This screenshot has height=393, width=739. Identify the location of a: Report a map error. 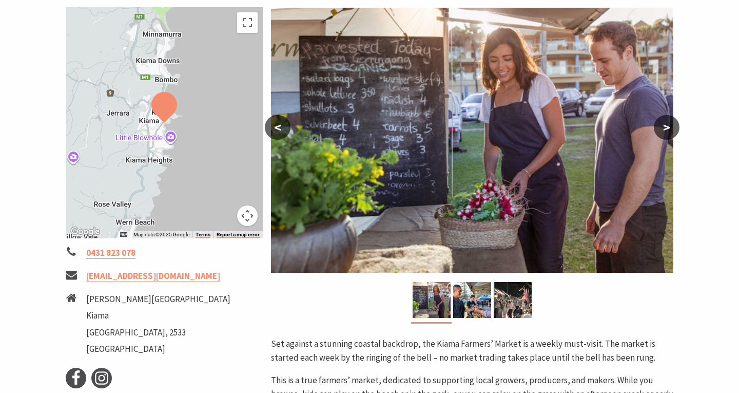
(238, 235).